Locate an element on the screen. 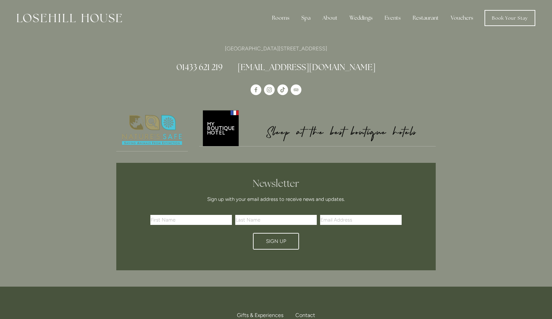 The height and width of the screenshot is (319, 552). input: Last Name is located at coordinates (276, 220).